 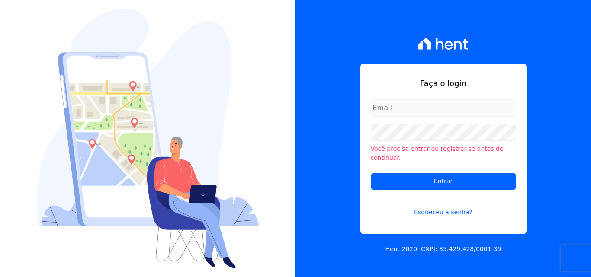 I want to click on li: Você precisa entrar ou registrar-se antes de continuar., so click(x=444, y=154).